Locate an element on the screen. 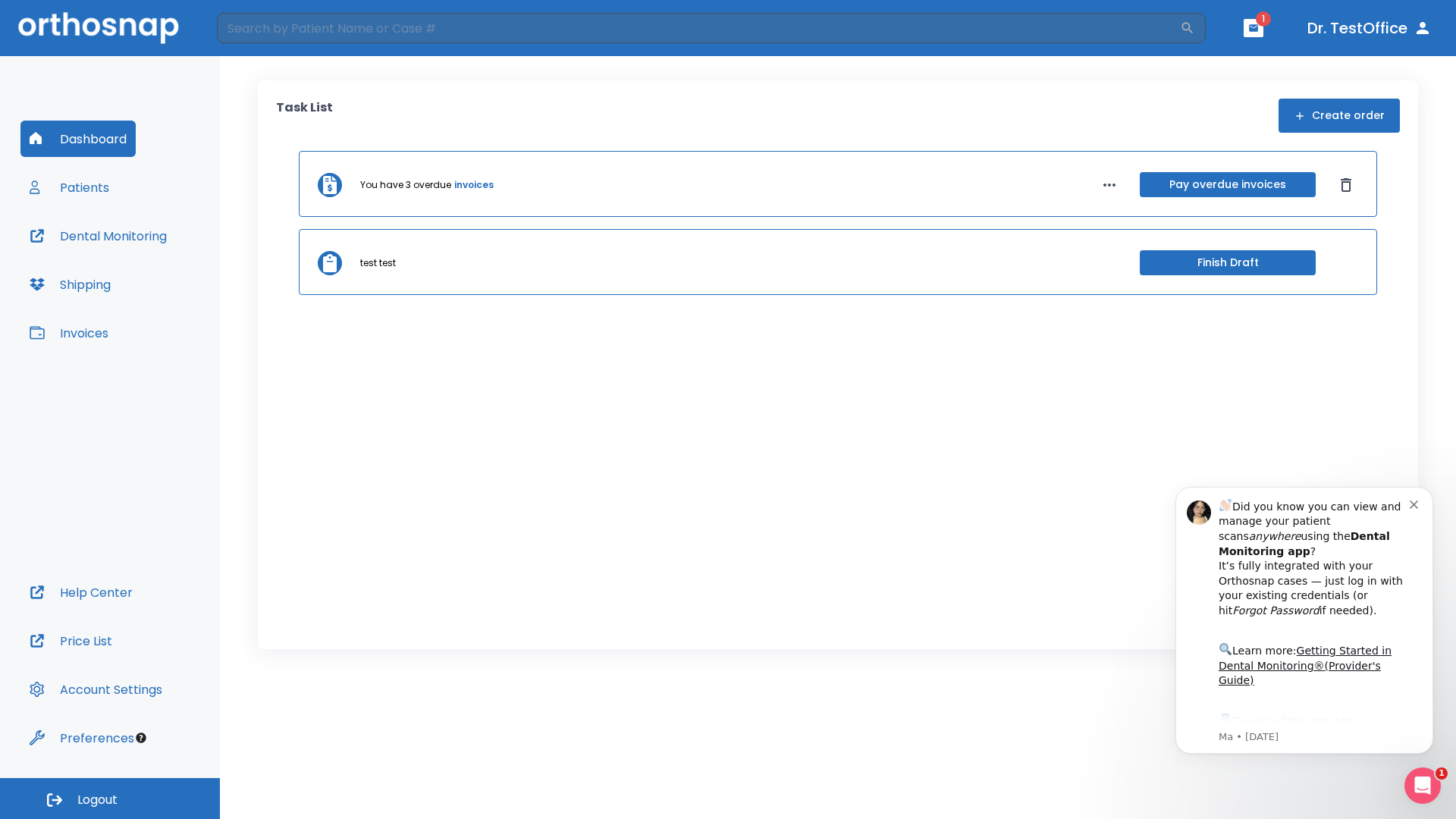 This screenshot has width=1456, height=819. a: Invoices is located at coordinates (69, 333).